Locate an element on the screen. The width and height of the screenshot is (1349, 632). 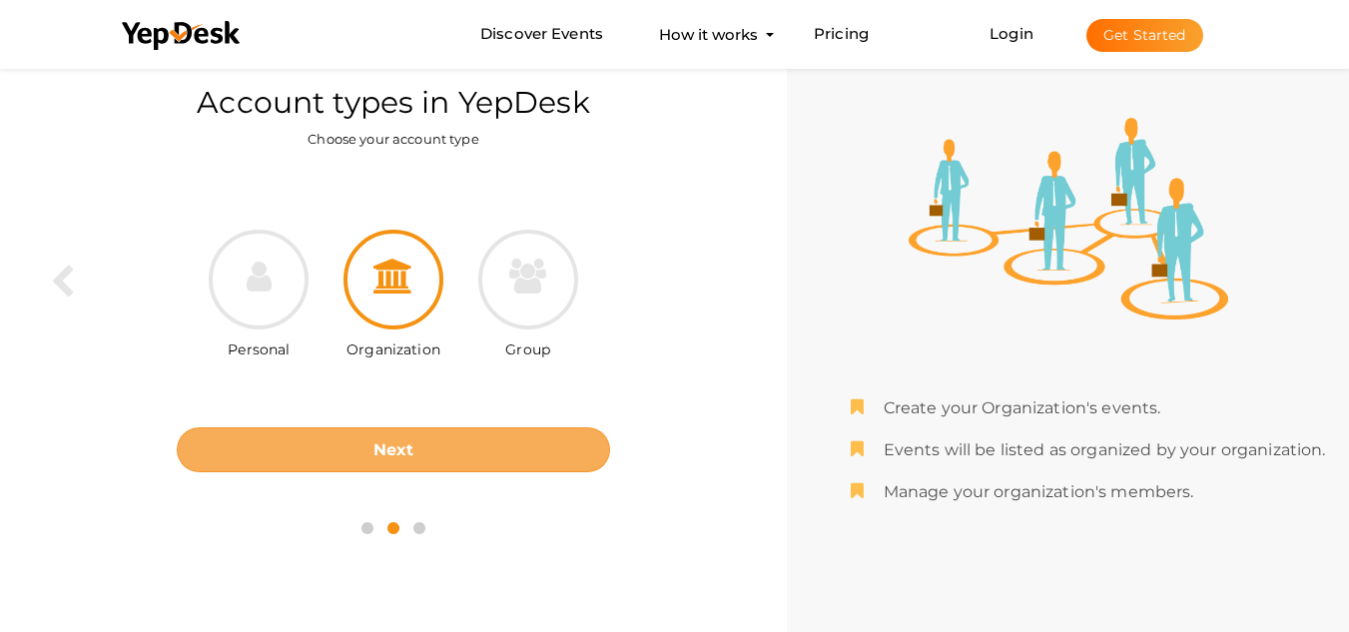
a: Pricing is located at coordinates (841, 34).